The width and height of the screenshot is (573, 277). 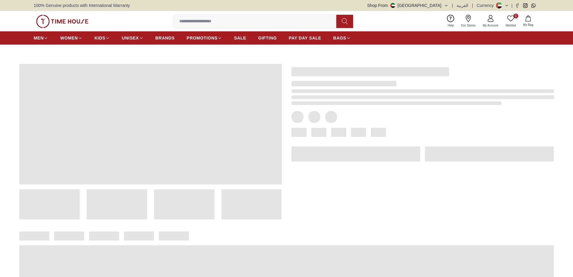 I want to click on img: United Arab Emirates, so click(x=393, y=5).